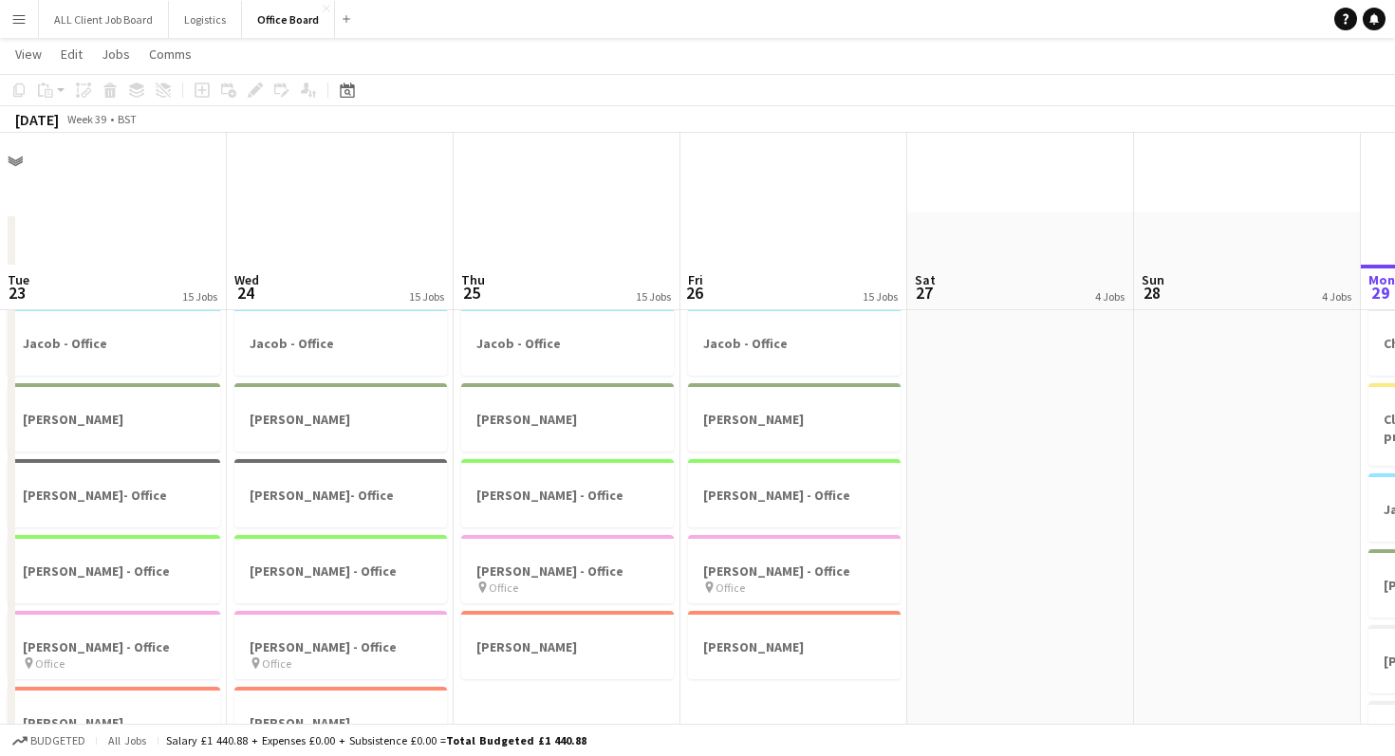 This screenshot has height=756, width=1395. What do you see at coordinates (58, 741) in the screenshot?
I see `span: Budgeted` at bounding box center [58, 741].